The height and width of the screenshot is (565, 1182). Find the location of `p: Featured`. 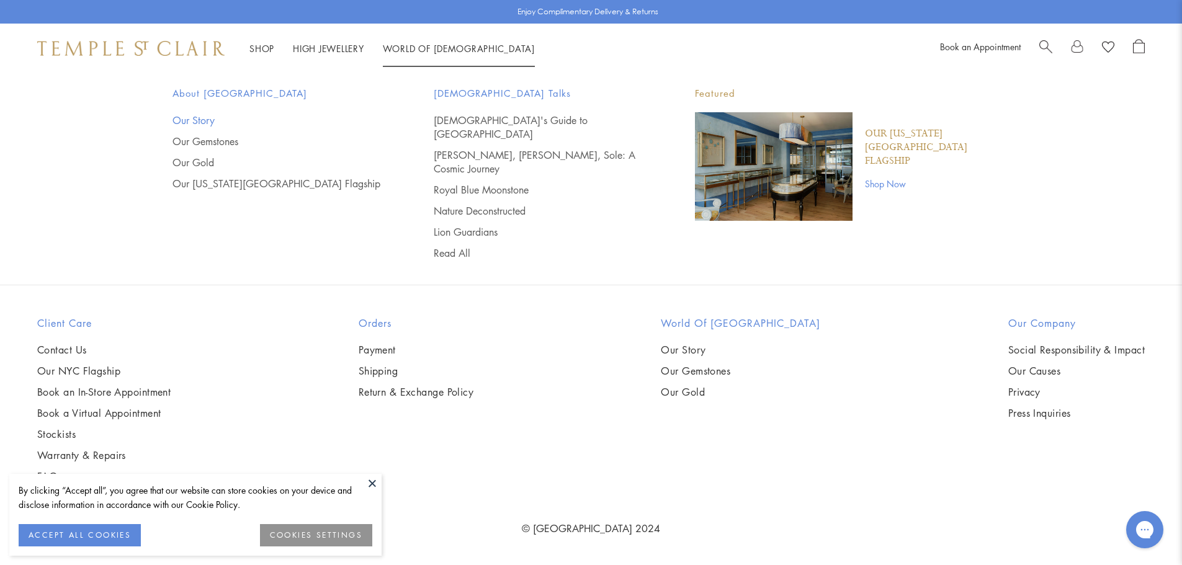

p: Featured is located at coordinates (853, 93).